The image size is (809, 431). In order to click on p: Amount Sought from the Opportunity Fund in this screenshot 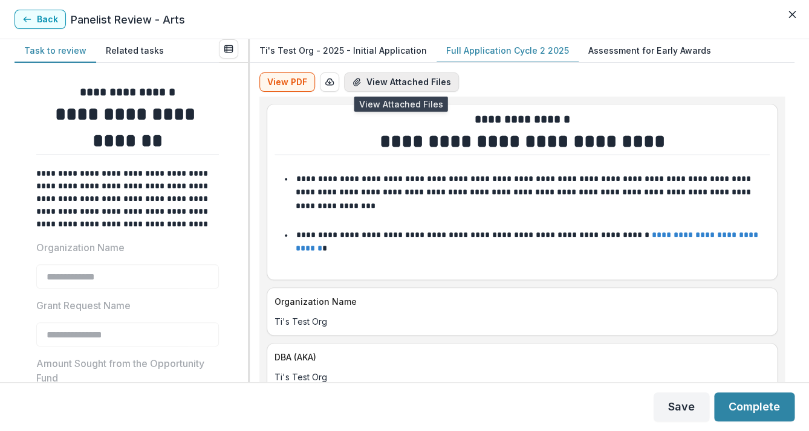, I will do `click(124, 371)`.